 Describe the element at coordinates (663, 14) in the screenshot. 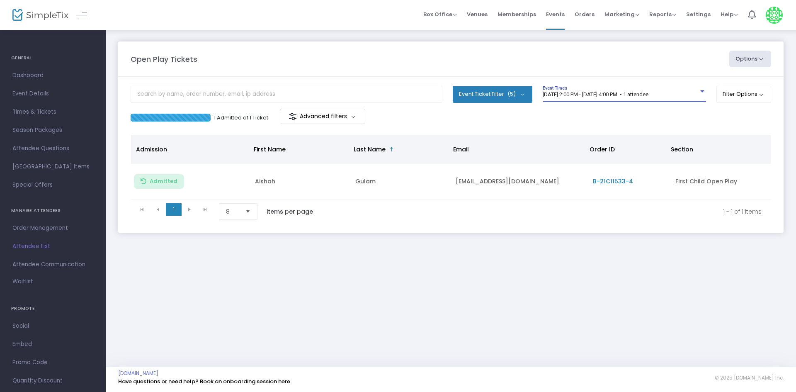

I see `span: Reports` at that location.